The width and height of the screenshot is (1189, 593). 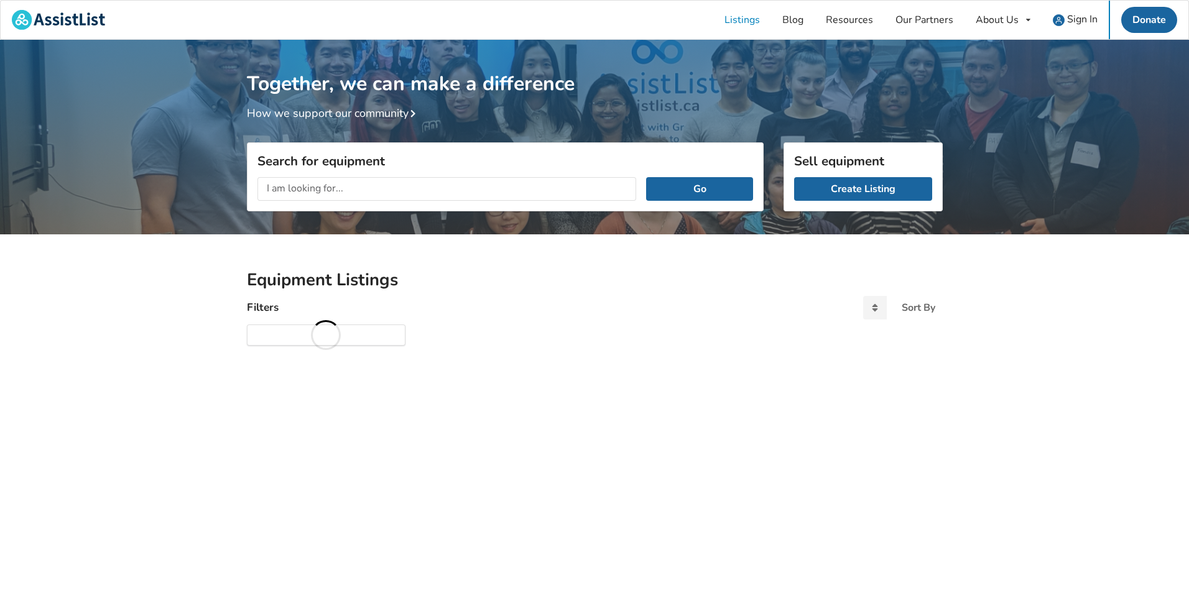 What do you see at coordinates (793, 20) in the screenshot?
I see `a: Blog` at bounding box center [793, 20].